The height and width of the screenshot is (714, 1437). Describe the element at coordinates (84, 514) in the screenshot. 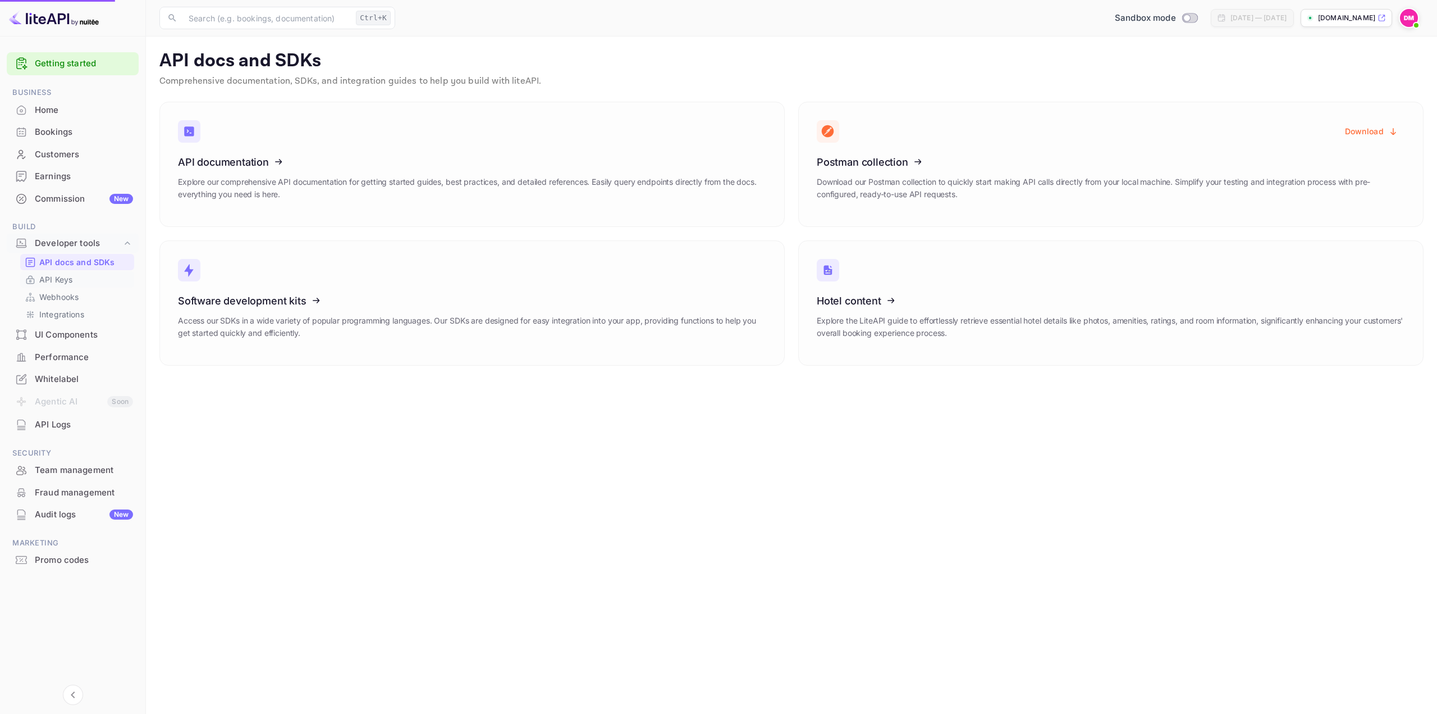

I see `div: Audit logs` at that location.